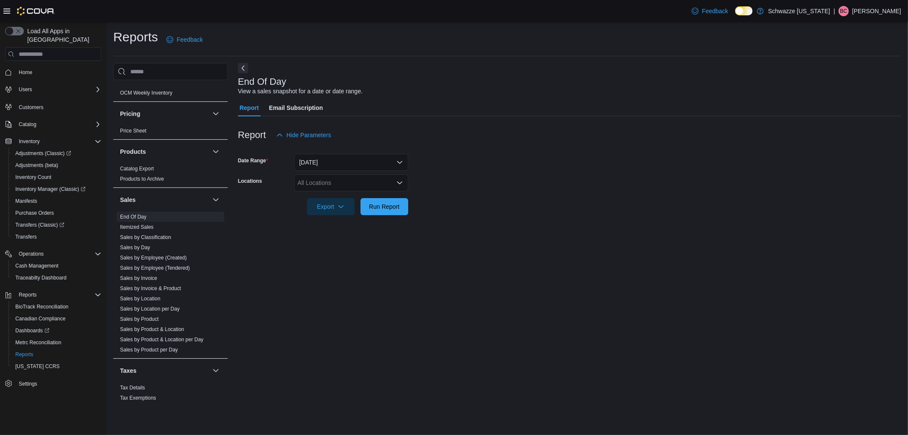  Describe the element at coordinates (28, 383) in the screenshot. I see `a: Settings` at that location.